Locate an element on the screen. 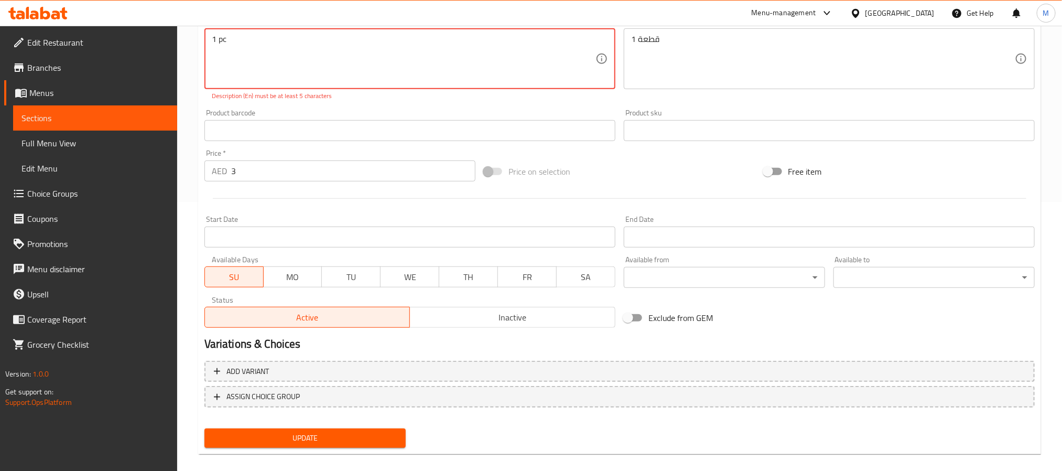 The width and height of the screenshot is (1062, 471). span: Update is located at coordinates (305, 438).